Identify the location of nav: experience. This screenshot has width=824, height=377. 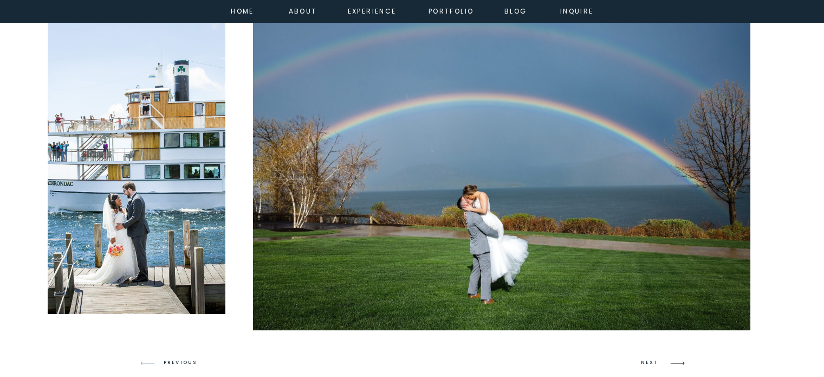
(370, 10).